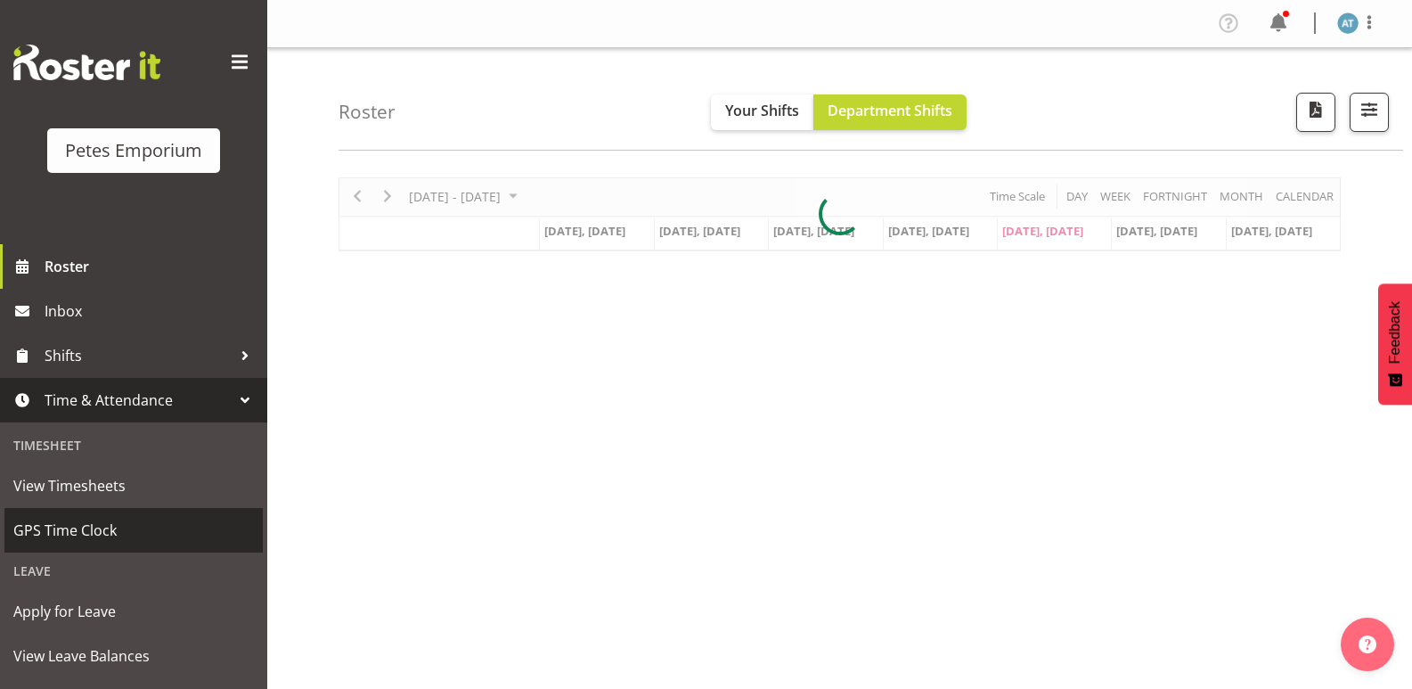 This screenshot has height=689, width=1412. I want to click on span: Shifts, so click(138, 355).